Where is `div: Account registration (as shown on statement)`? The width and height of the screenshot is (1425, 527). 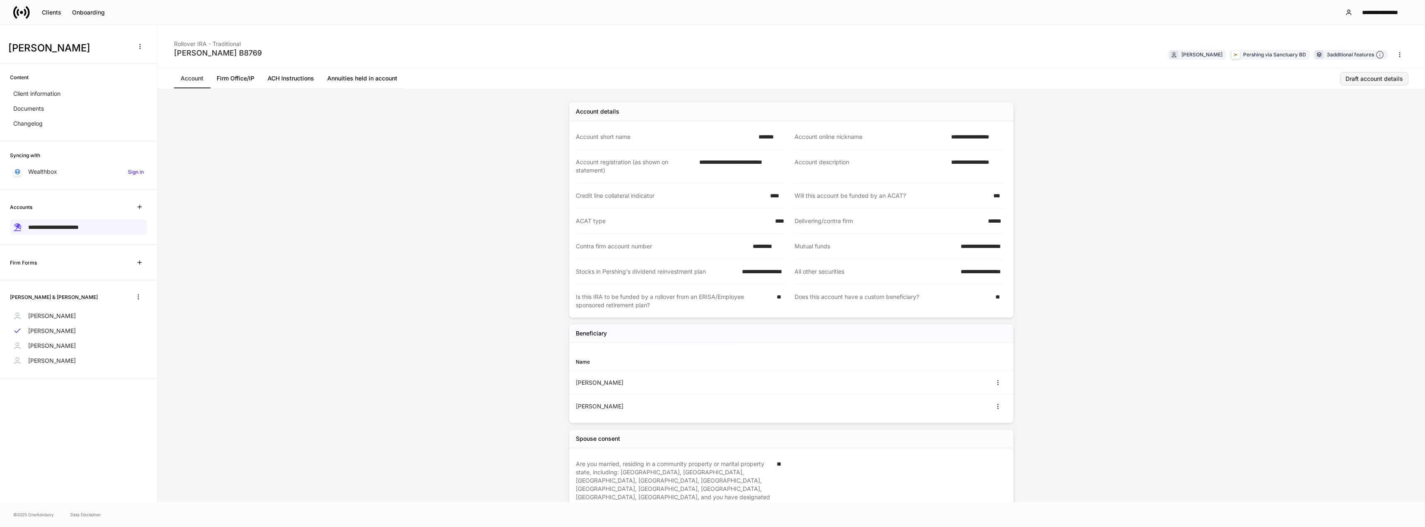 div: Account registration (as shown on statement) is located at coordinates (635, 166).